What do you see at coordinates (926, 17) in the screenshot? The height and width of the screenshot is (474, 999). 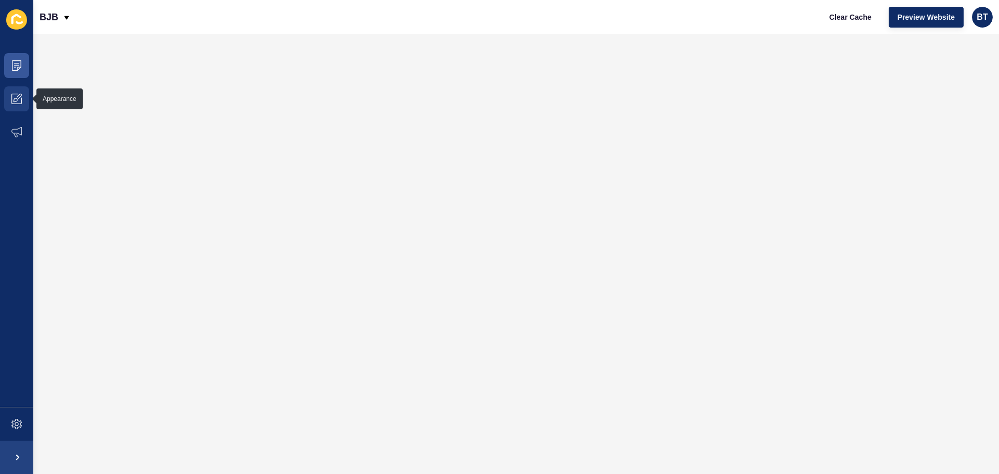 I see `span: Preview Website` at bounding box center [926, 17].